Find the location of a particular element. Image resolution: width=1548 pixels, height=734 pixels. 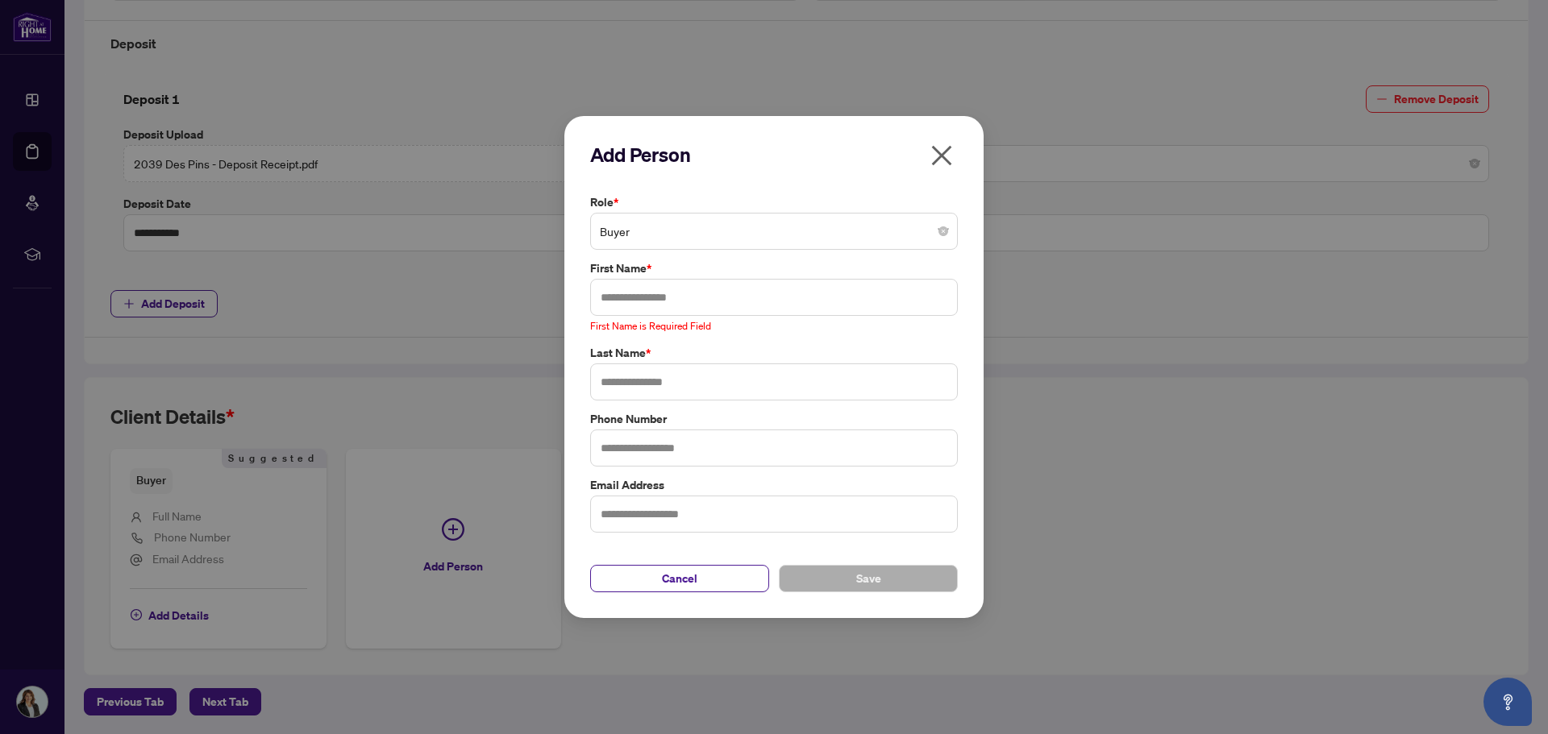

label: Email Address is located at coordinates (774, 485).